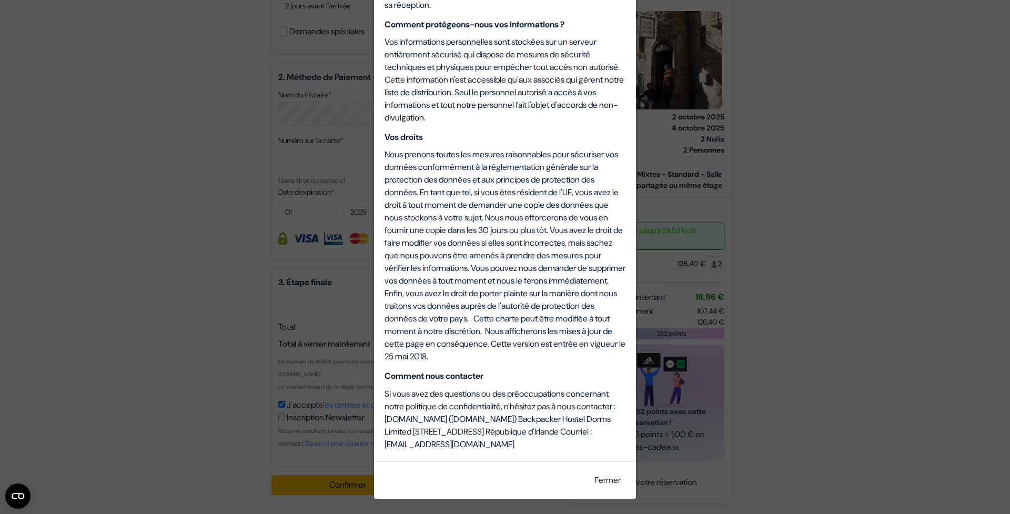 This screenshot has height=514, width=1010. I want to click on span: Si vous avez des questions ou des préoccupations concernant notre politique de confidentialité, n..., so click(500, 400).